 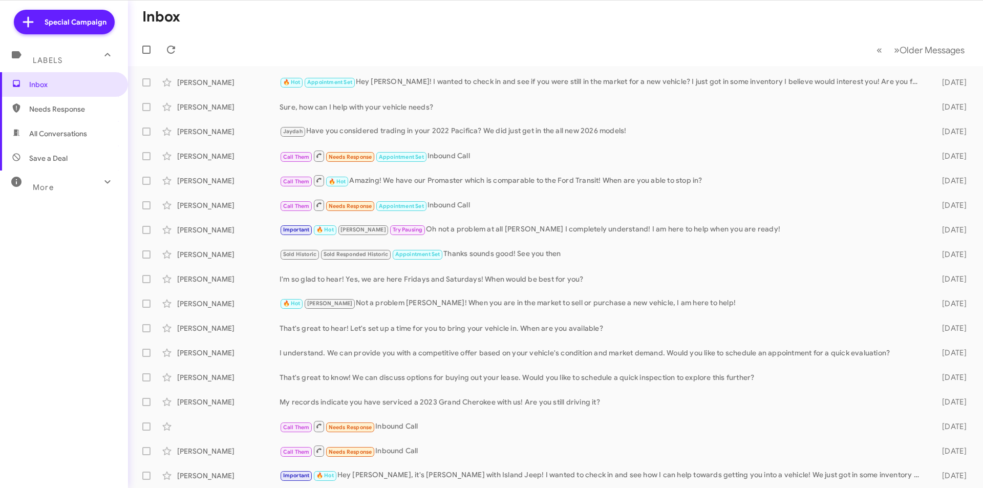 I want to click on div: Sure, how can I help with your vehicle needs?, so click(x=603, y=107).